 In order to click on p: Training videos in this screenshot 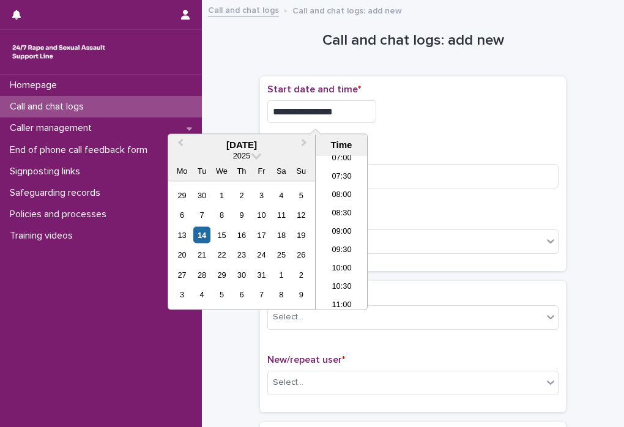, I will do `click(43, 235)`.